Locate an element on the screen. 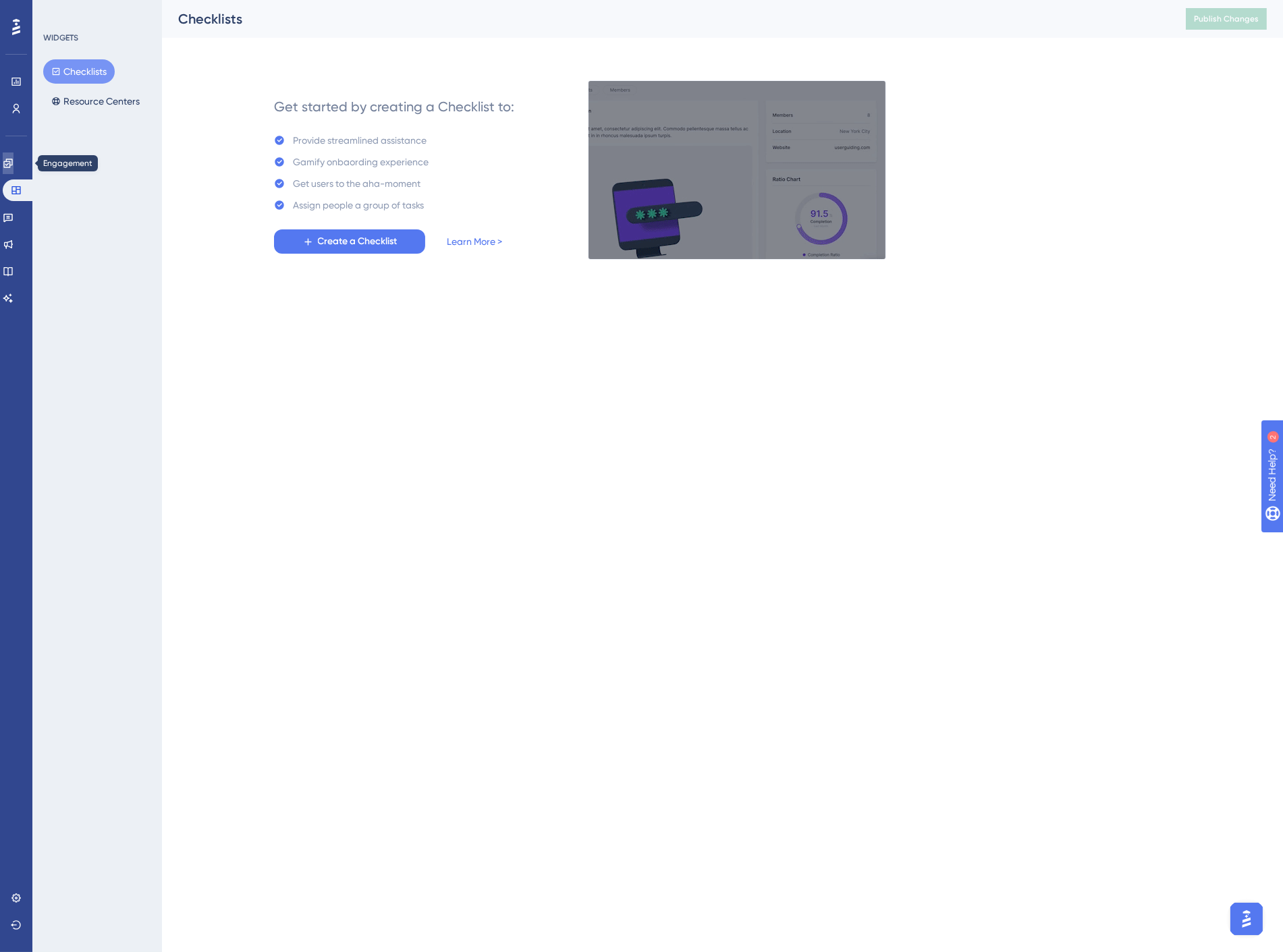  button: Open AI Assistant Launcher is located at coordinates (20, 20).